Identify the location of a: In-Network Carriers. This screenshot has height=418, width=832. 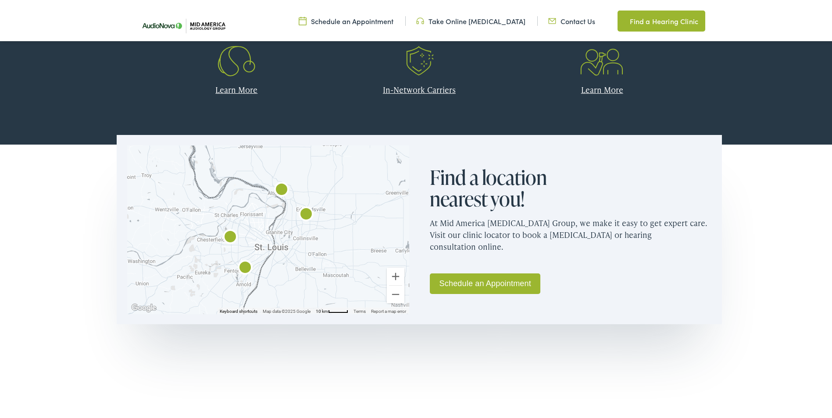
(419, 88).